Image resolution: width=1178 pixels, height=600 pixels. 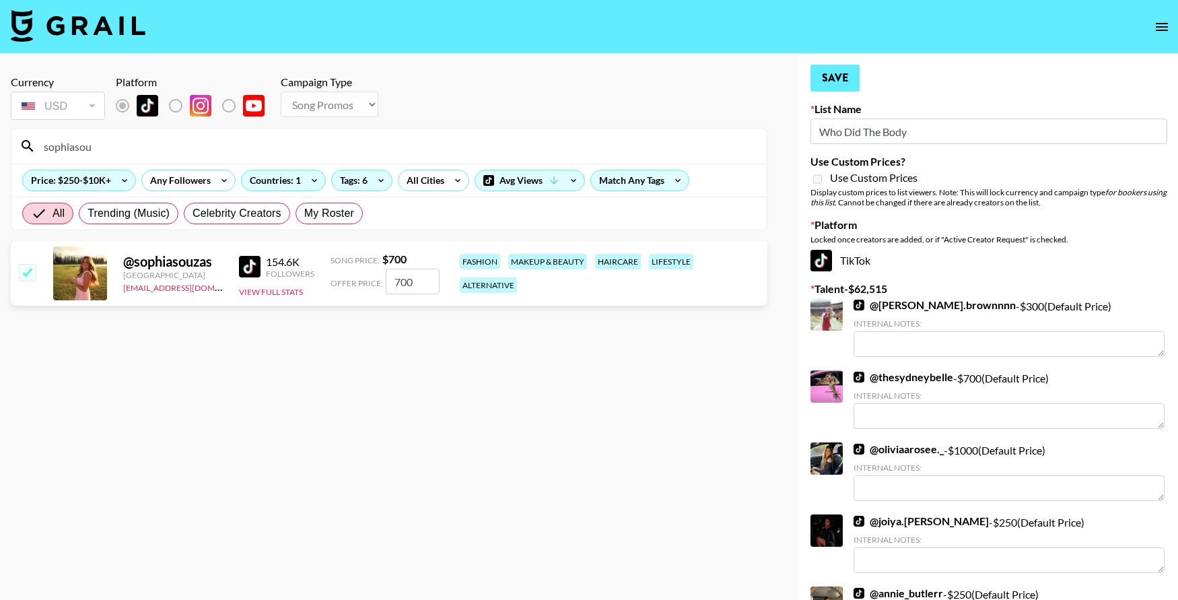 What do you see at coordinates (178, 180) in the screenshot?
I see `div: Any Followers` at bounding box center [178, 180].